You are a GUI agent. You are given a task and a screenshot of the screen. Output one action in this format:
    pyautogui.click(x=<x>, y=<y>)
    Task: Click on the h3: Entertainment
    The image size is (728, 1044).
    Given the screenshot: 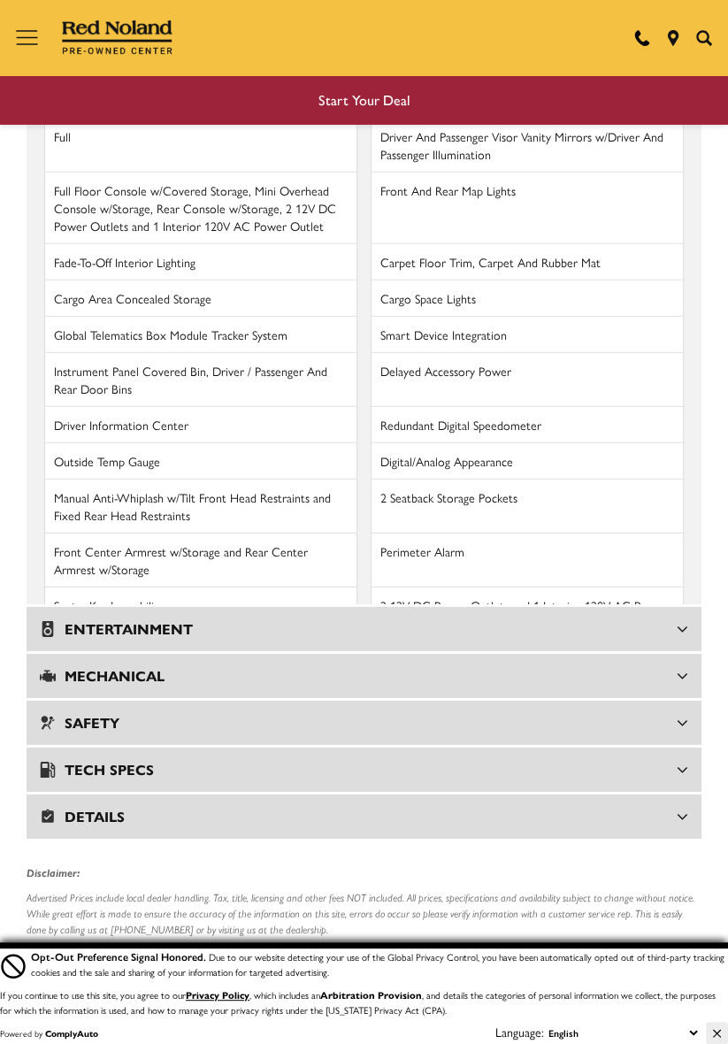 What is the action you would take?
    pyautogui.click(x=358, y=629)
    